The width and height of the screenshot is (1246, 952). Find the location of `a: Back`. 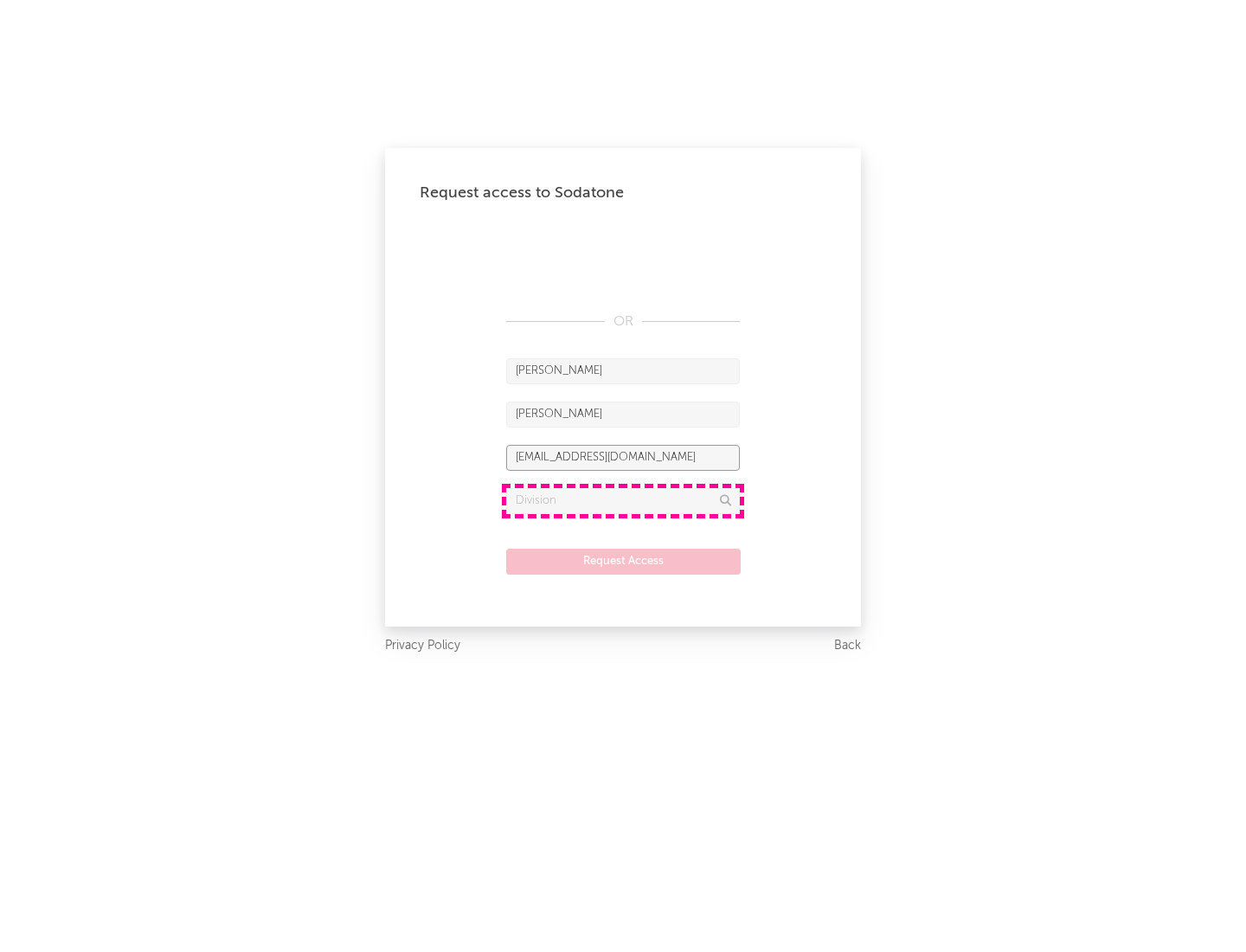

a: Back is located at coordinates (847, 645).